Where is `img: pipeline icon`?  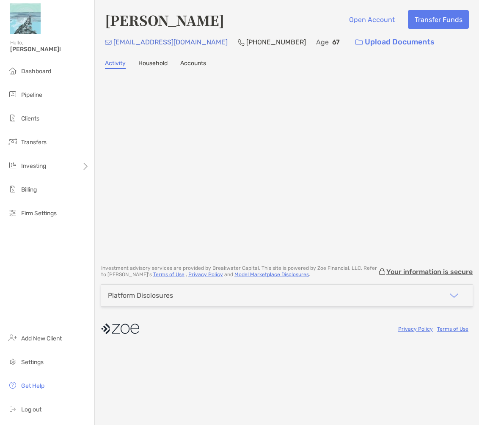
img: pipeline icon is located at coordinates (13, 94).